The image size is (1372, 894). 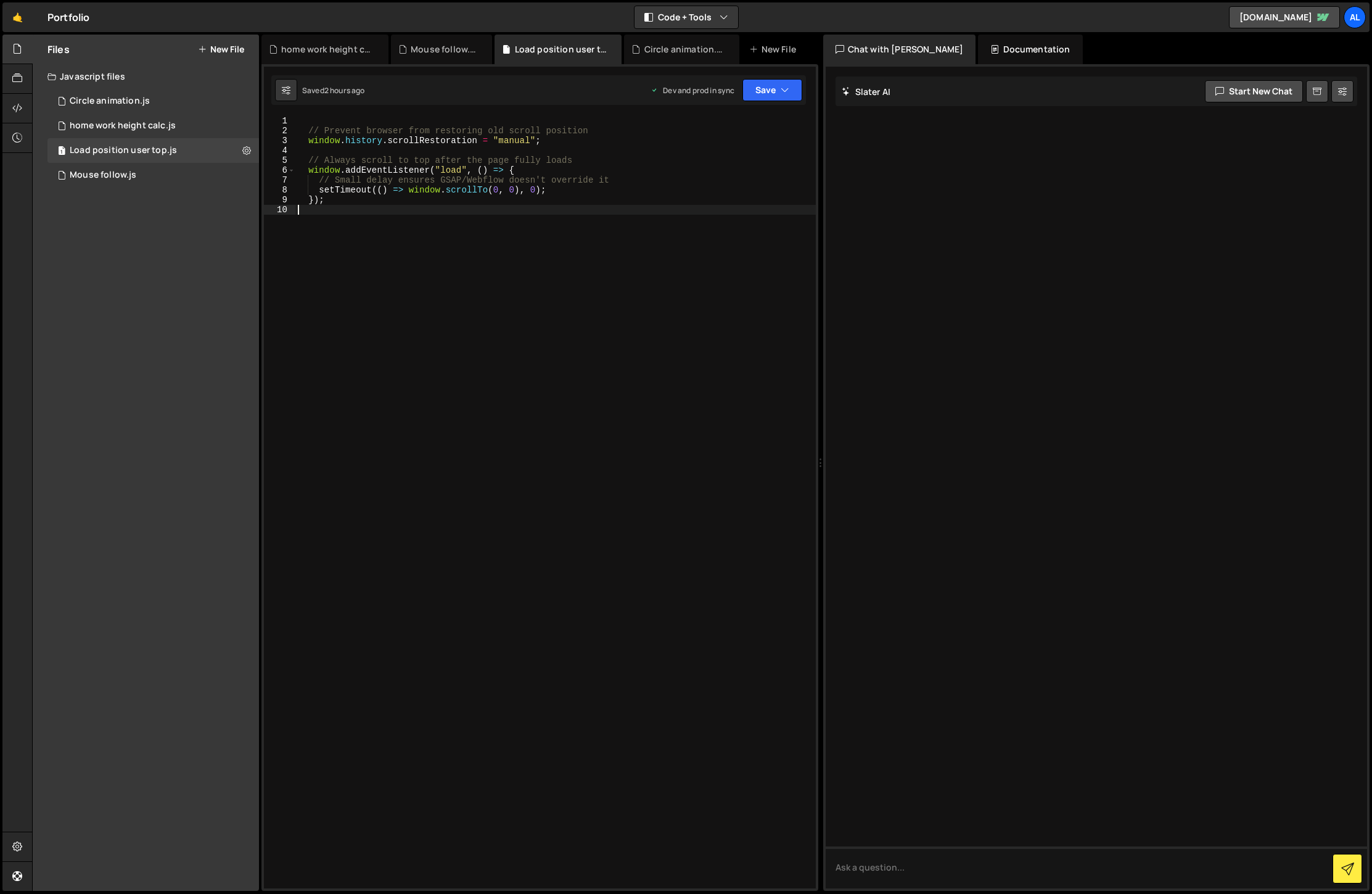 I want to click on h2: Files, so click(x=58, y=50).